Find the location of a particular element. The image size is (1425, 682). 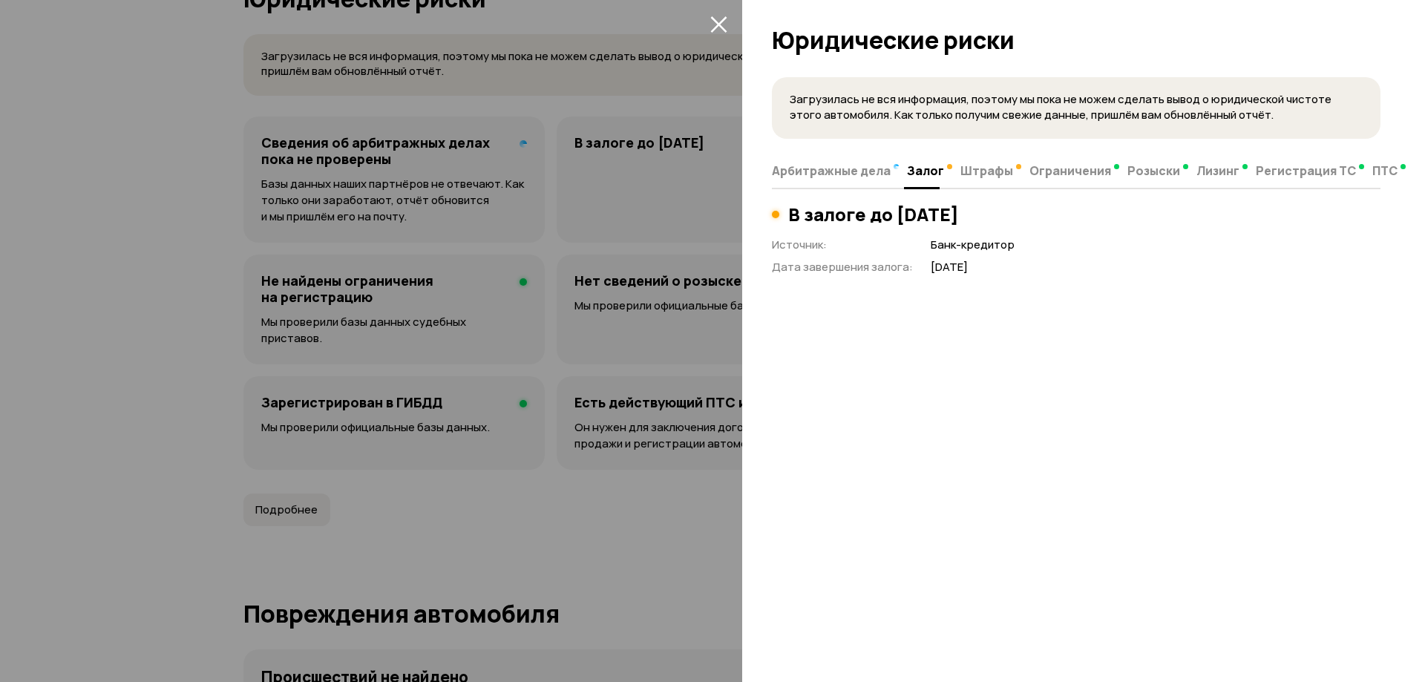

span: Лизинг is located at coordinates (1218, 171).